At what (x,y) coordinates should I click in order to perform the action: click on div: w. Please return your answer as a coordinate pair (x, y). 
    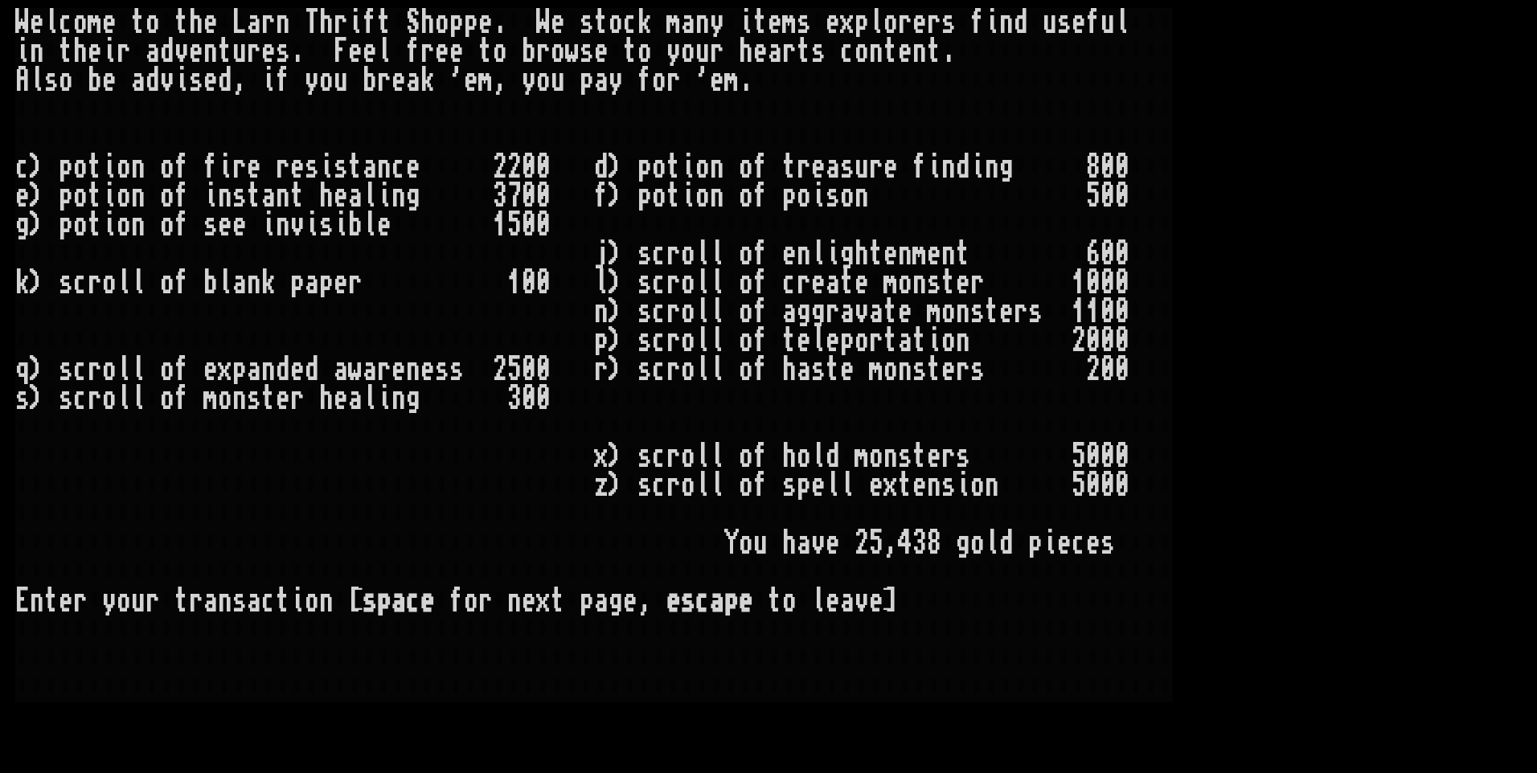
    Looking at the image, I should click on (572, 51).